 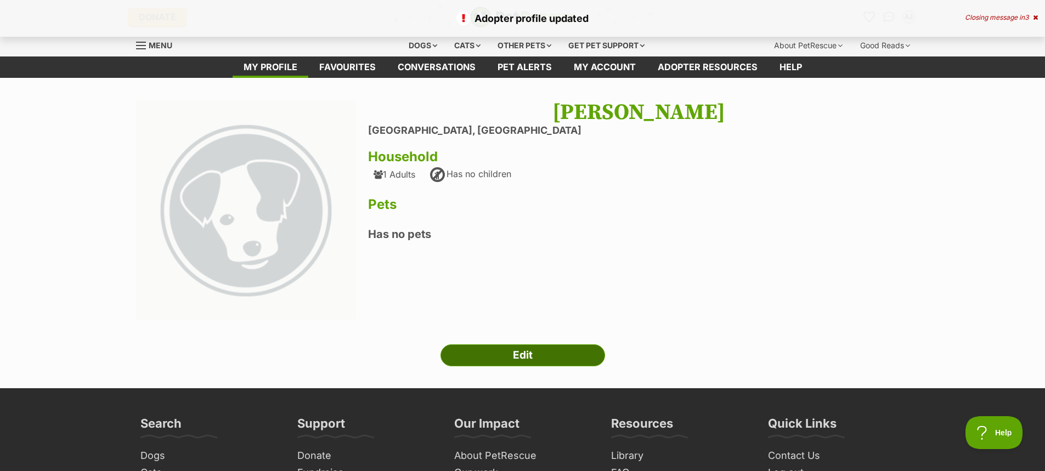 What do you see at coordinates (523, 355) in the screenshot?
I see `a: Edit` at bounding box center [523, 355].